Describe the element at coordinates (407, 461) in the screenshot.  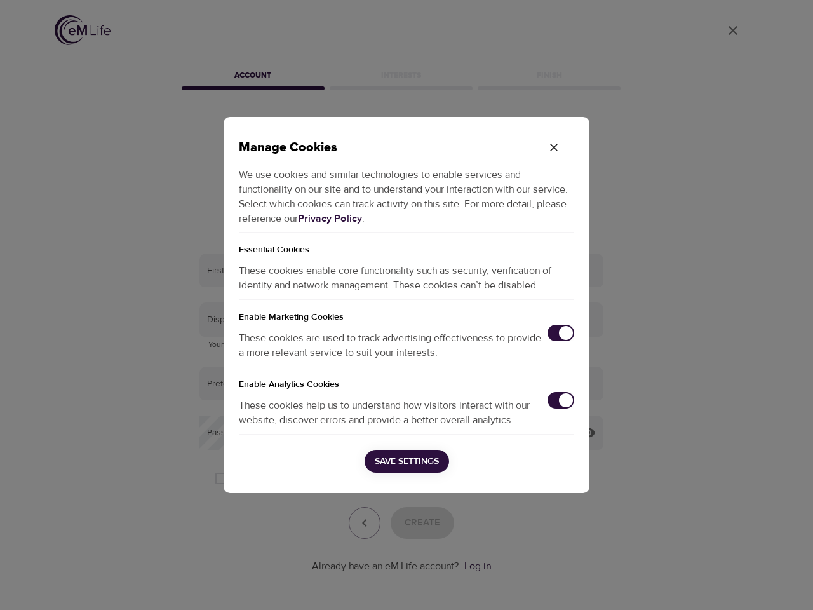
I see `button: Save Settings` at that location.